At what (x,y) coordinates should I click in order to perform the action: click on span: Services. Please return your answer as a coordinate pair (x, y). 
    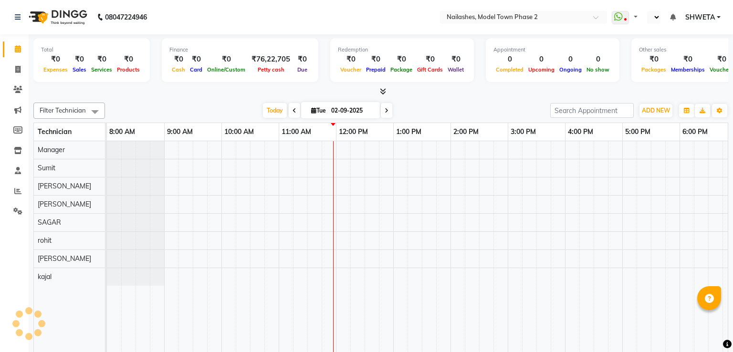
    Looking at the image, I should click on (102, 70).